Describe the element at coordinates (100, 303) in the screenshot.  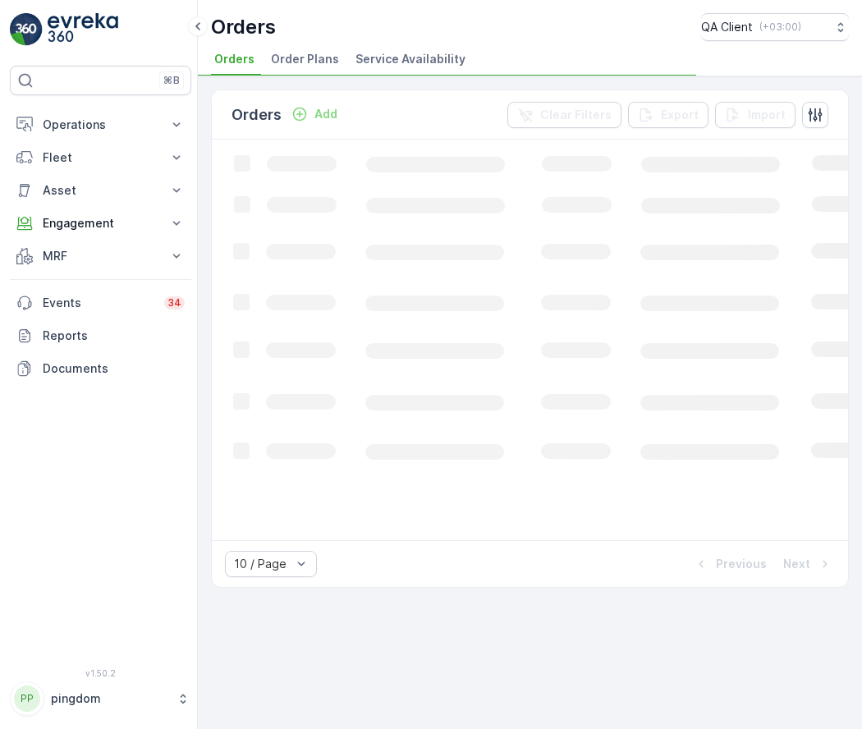
I see `a: Events34` at that location.